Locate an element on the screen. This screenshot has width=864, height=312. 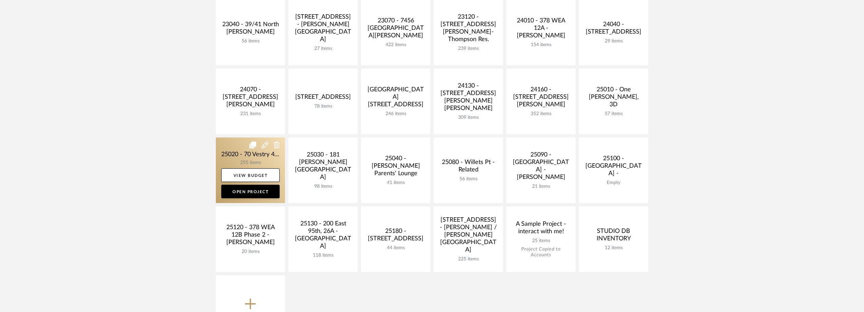
a: View Budget is located at coordinates (250, 175).